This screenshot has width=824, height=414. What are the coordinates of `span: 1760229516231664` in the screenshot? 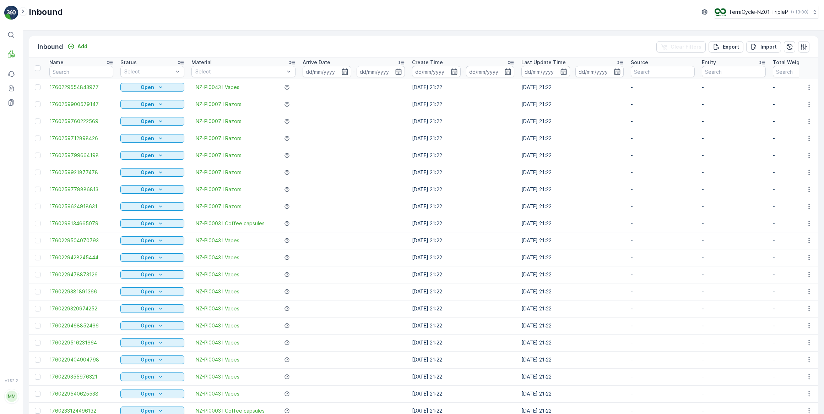 It's located at (81, 343).